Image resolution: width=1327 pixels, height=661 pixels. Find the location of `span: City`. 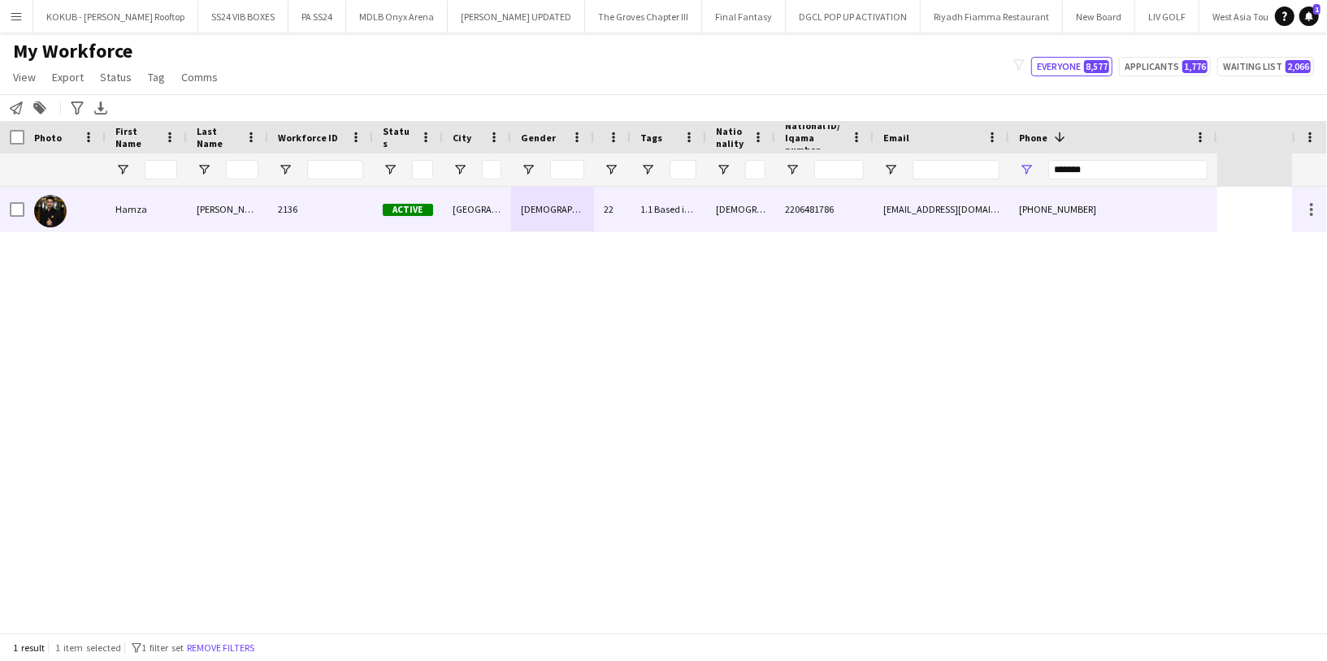

span: City is located at coordinates (461, 137).